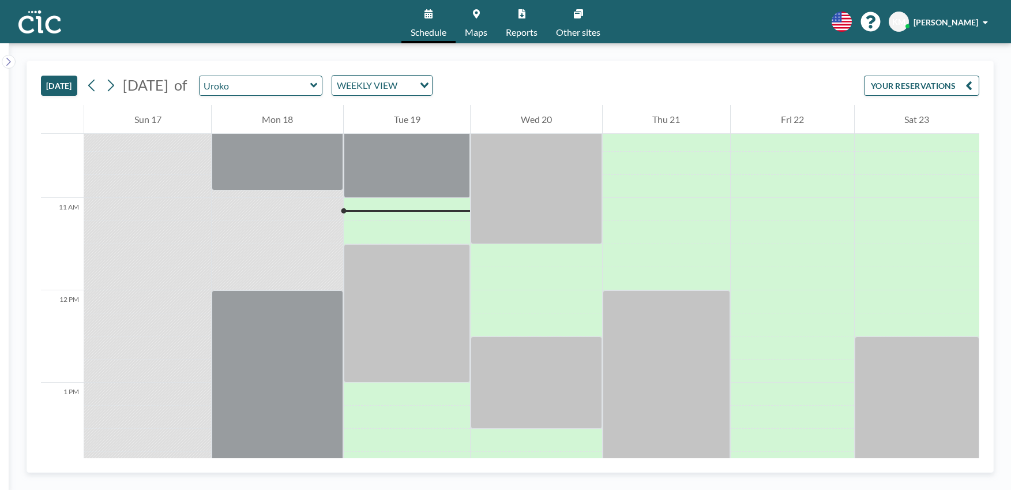  I want to click on div: Wed 20, so click(536, 119).